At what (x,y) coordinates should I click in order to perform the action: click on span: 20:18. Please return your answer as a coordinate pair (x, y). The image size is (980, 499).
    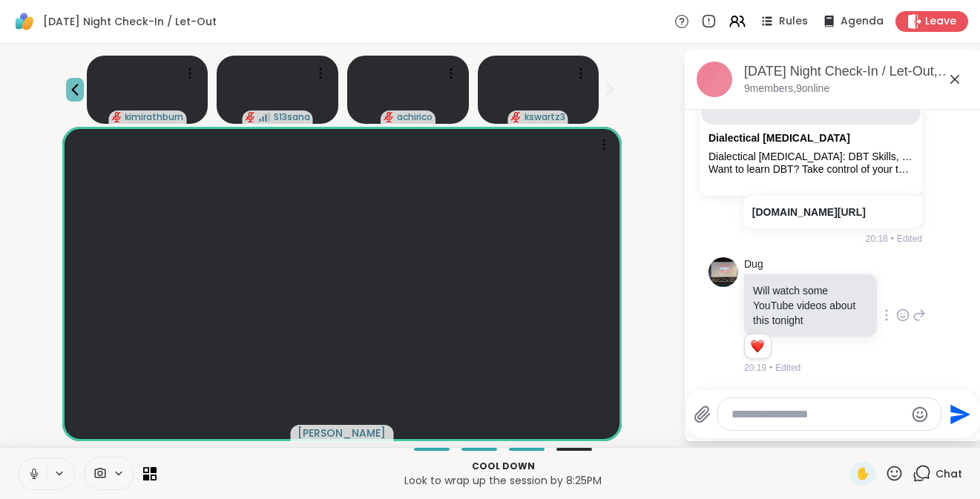
    Looking at the image, I should click on (877, 239).